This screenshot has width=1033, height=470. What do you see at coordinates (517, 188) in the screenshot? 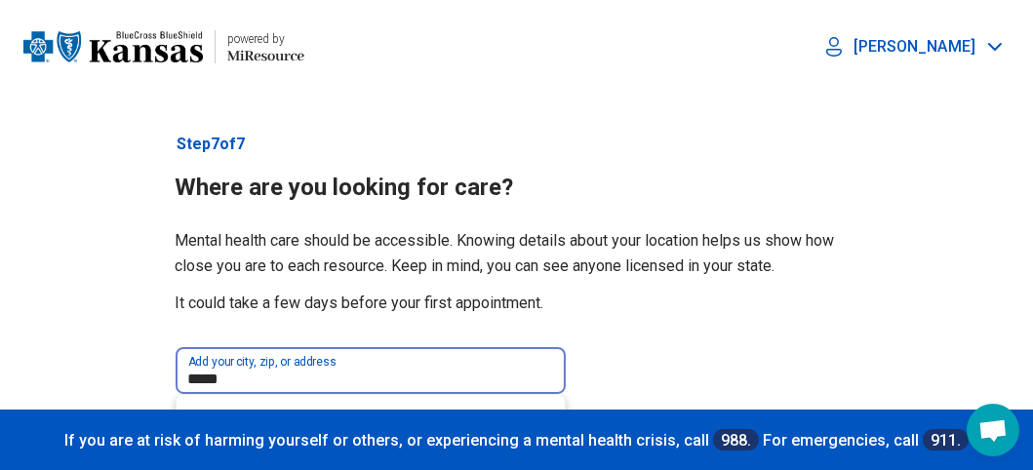
I see `h1: Where are you looking for care?` at bounding box center [517, 188].